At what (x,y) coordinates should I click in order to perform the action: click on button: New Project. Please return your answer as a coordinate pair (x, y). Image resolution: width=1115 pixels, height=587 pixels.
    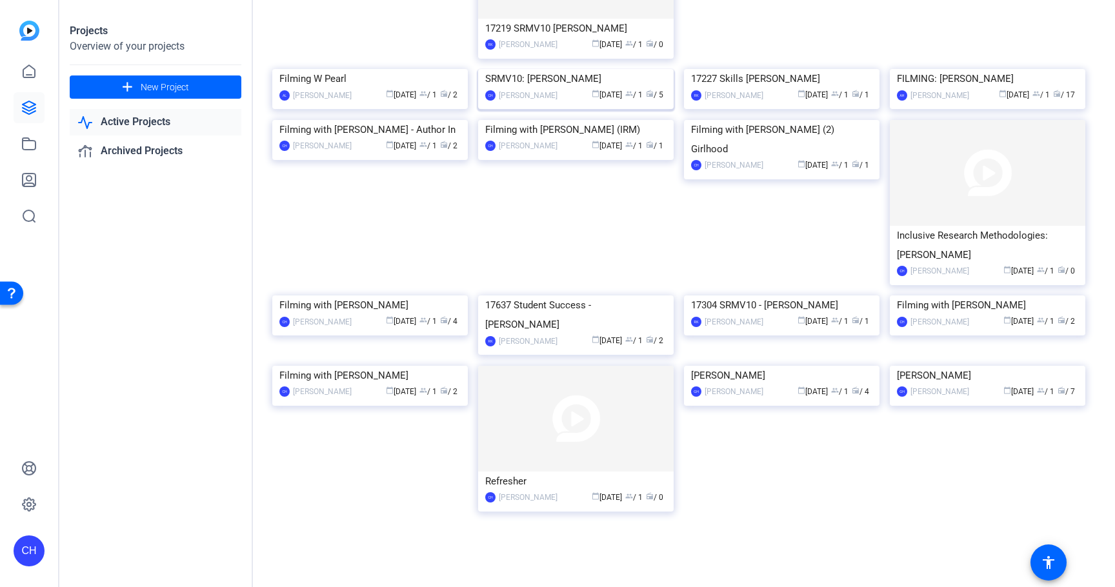
    Looking at the image, I should click on (156, 87).